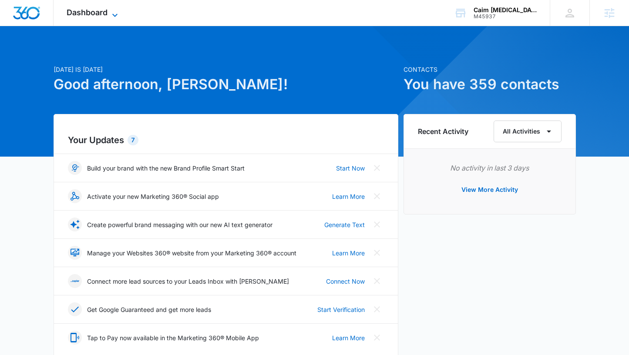 The image size is (629, 355). I want to click on button: View More Activity, so click(490, 190).